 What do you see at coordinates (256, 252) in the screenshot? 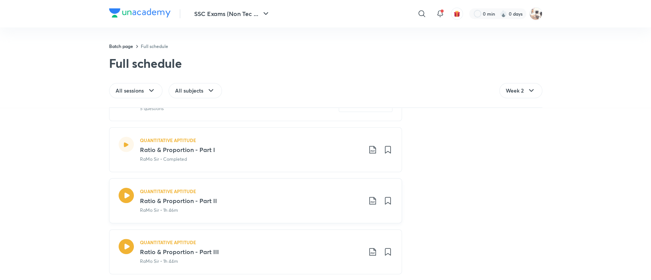
I see `a: QUANTITATIVE APTITUDERatio & Proportion - Part IIIRaMo Sir • 1h 44m` at bounding box center [256, 252].